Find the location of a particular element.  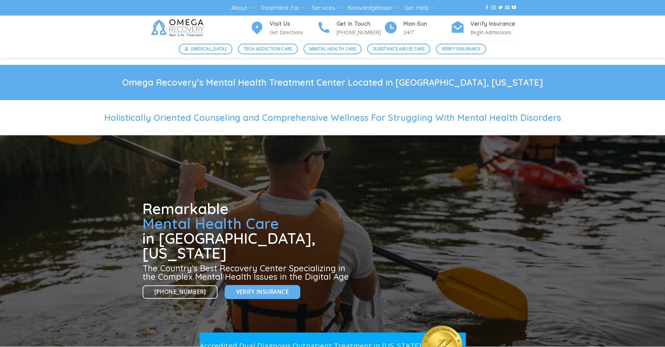

a: Follow on Instagram is located at coordinates (494, 8).